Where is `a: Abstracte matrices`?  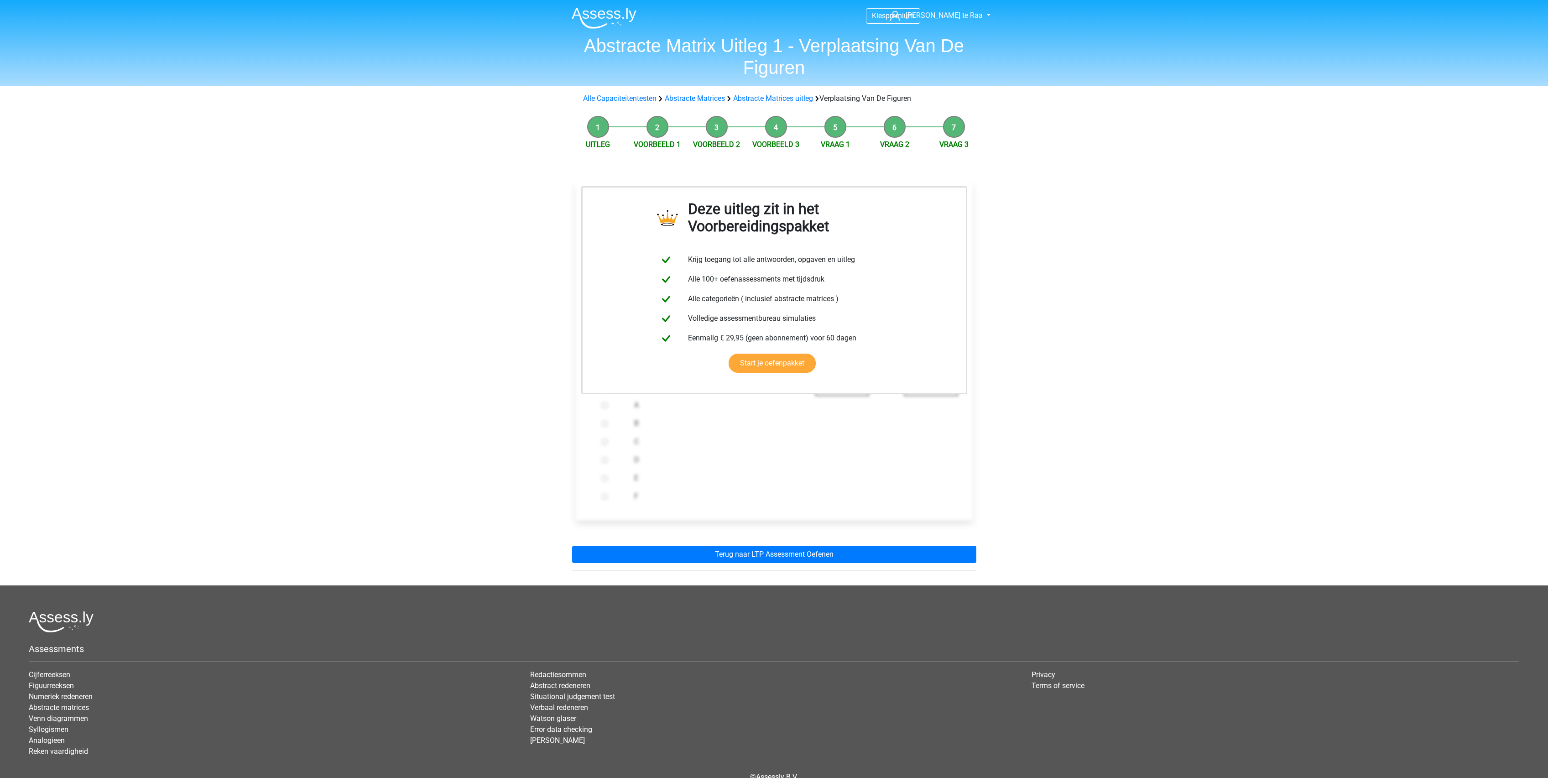 a: Abstracte matrices is located at coordinates (59, 707).